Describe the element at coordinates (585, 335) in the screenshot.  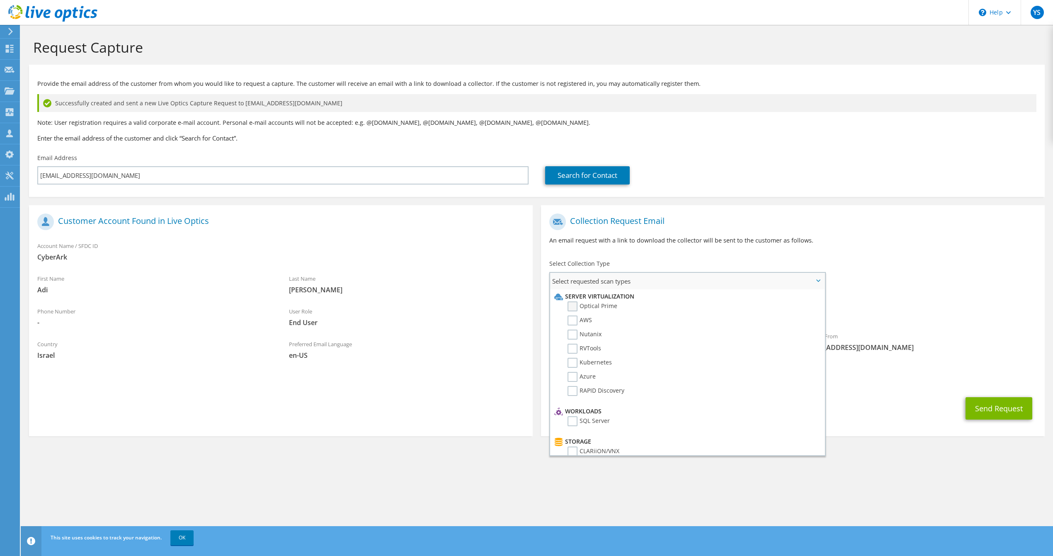
I see `label: Nutanix` at that location.